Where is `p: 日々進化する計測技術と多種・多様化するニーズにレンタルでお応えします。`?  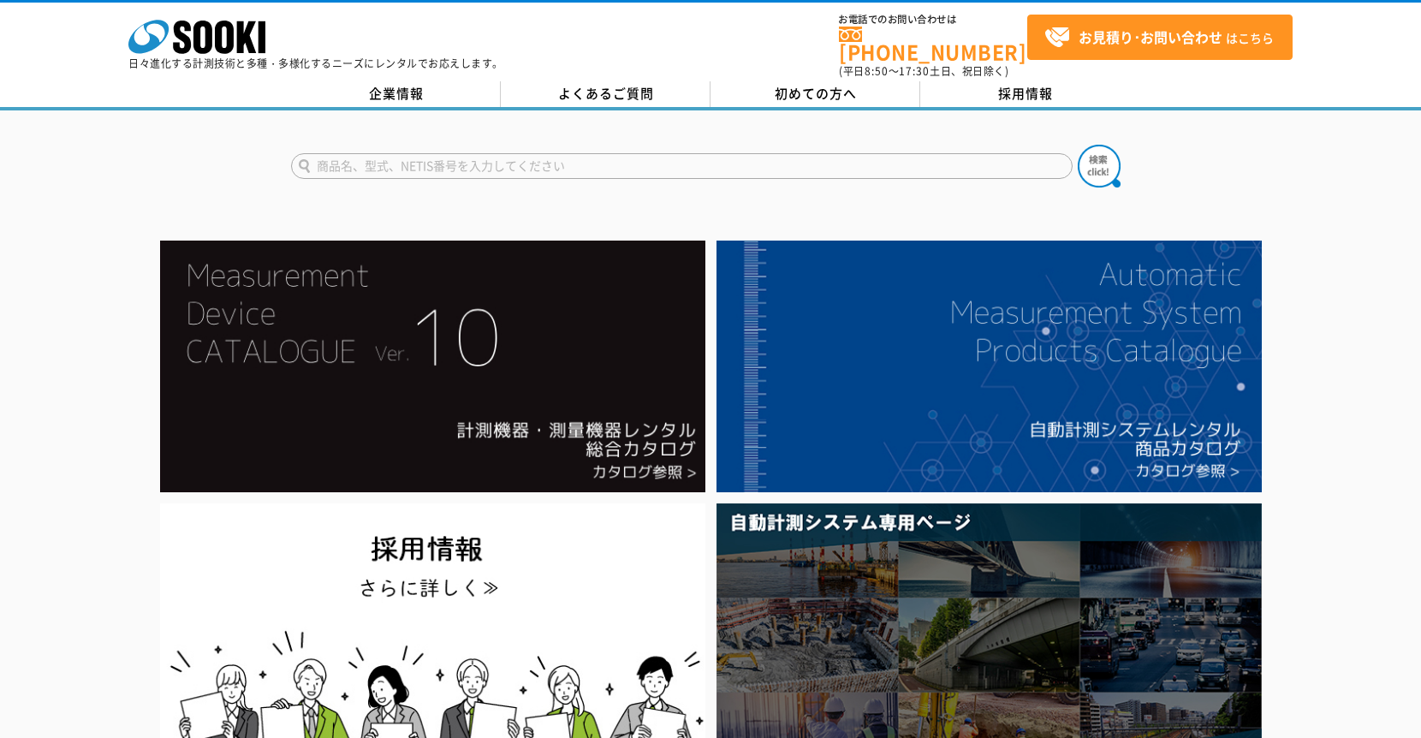 p: 日々進化する計測技術と多種・多様化するニーズにレンタルでお応えします。 is located at coordinates (316, 63).